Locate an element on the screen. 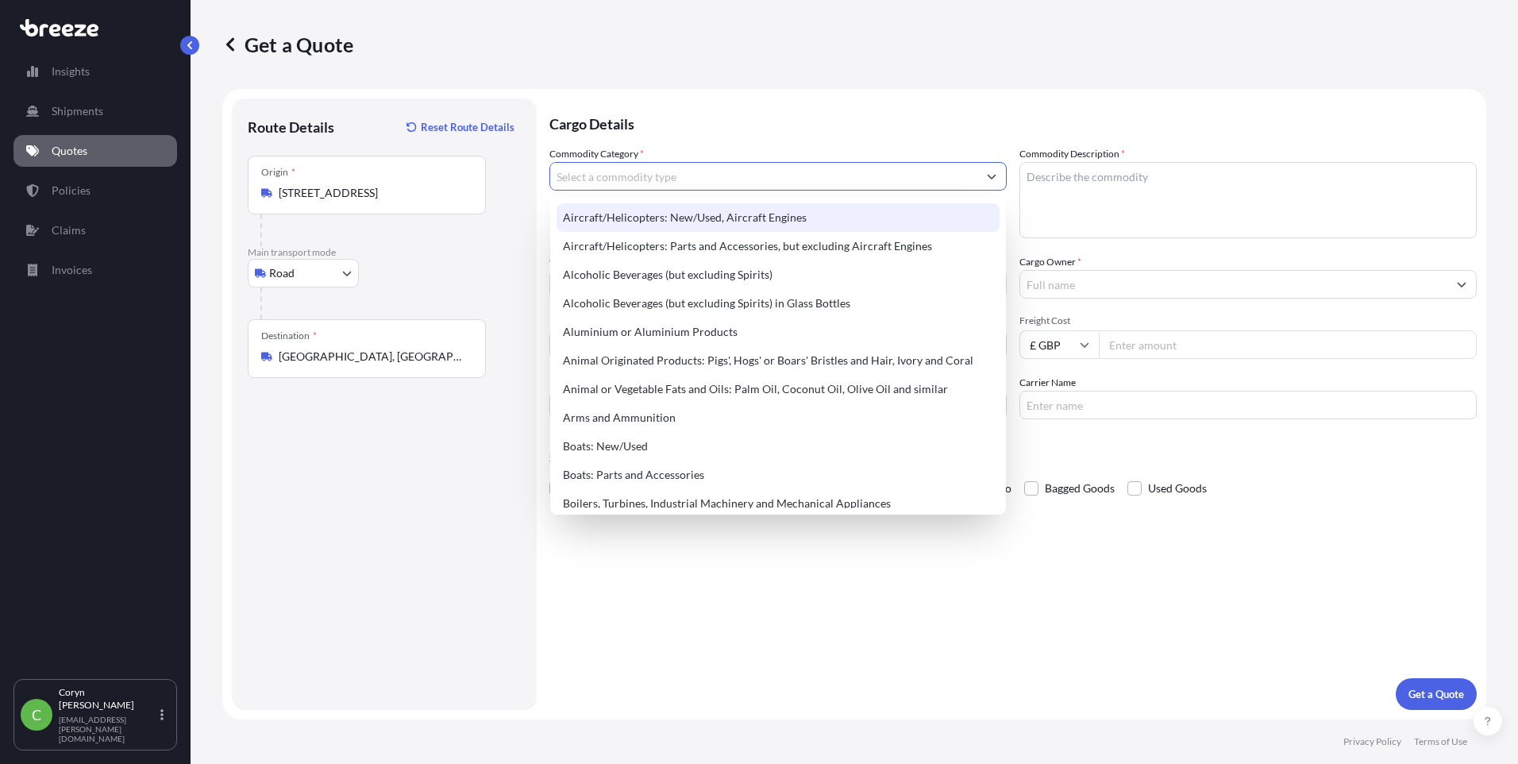  input: Select a commodity type is located at coordinates (764, 176).